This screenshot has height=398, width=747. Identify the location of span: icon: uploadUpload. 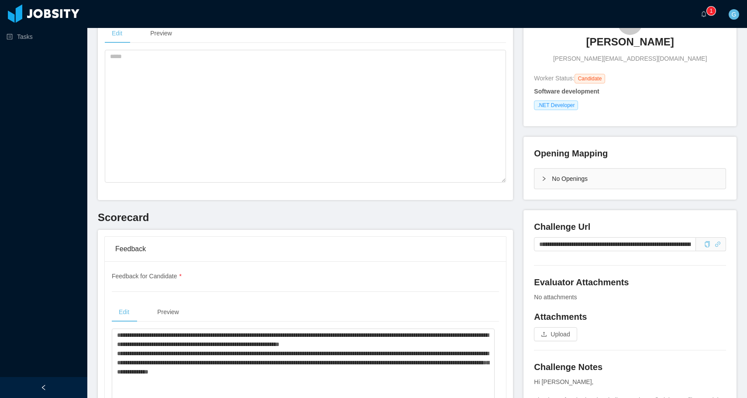
(556, 334).